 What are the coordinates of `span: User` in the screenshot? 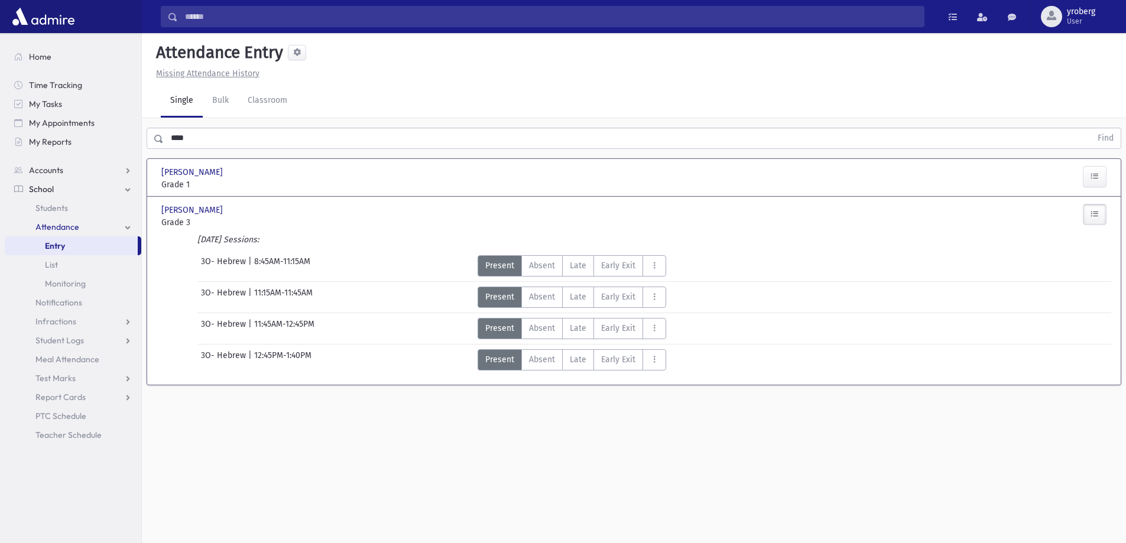 It's located at (1081, 21).